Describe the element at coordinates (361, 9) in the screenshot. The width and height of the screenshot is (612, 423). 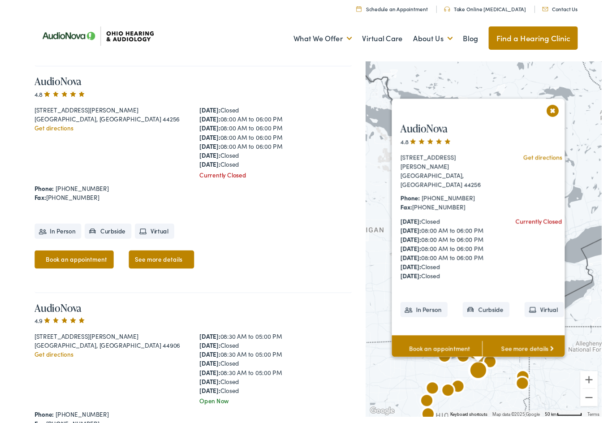
I see `img: Calendar Icon to schedule a hearing appointment in Cincinnati, OH` at that location.